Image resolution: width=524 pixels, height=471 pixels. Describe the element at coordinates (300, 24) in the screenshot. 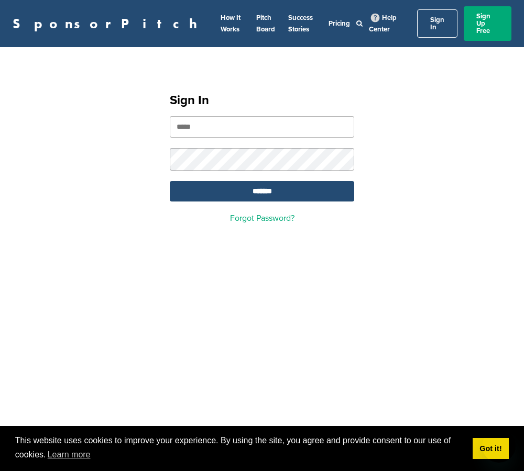

I see `a: Success Stories` at that location.